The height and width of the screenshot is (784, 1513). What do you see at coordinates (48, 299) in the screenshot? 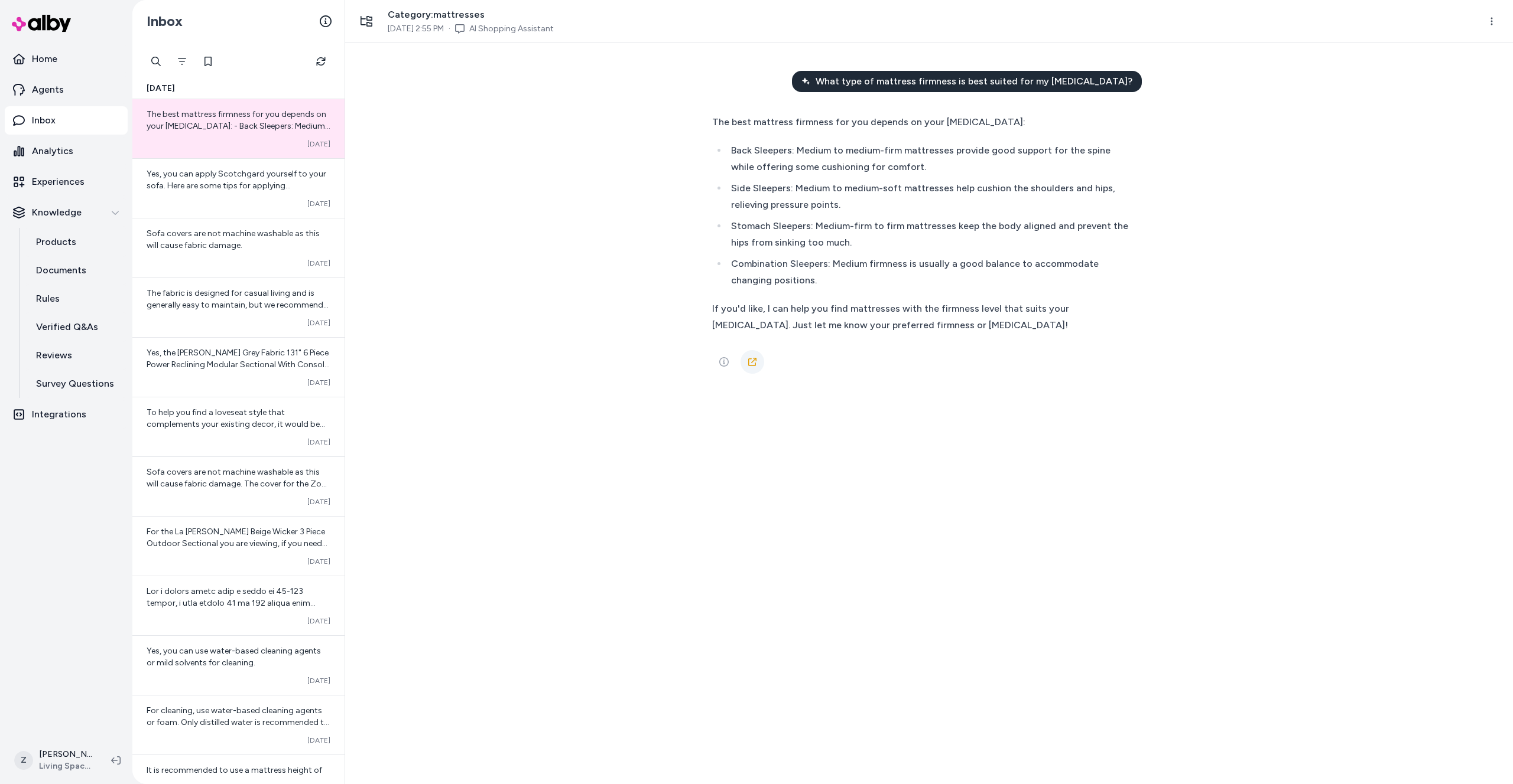
I see `p: Rules` at bounding box center [48, 299].